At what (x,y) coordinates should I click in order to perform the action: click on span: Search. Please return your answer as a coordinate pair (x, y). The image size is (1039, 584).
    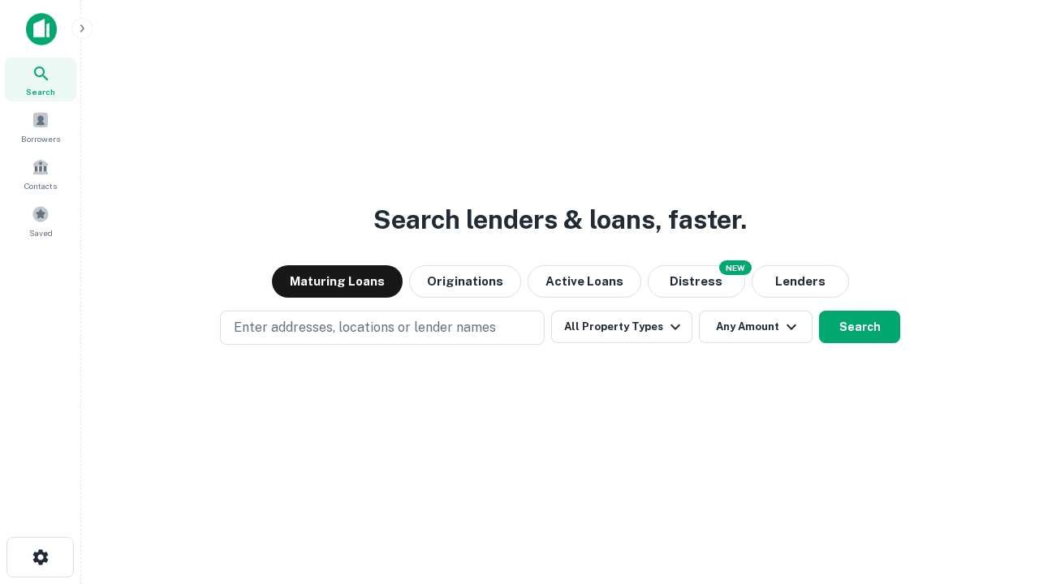
    Looking at the image, I should click on (41, 92).